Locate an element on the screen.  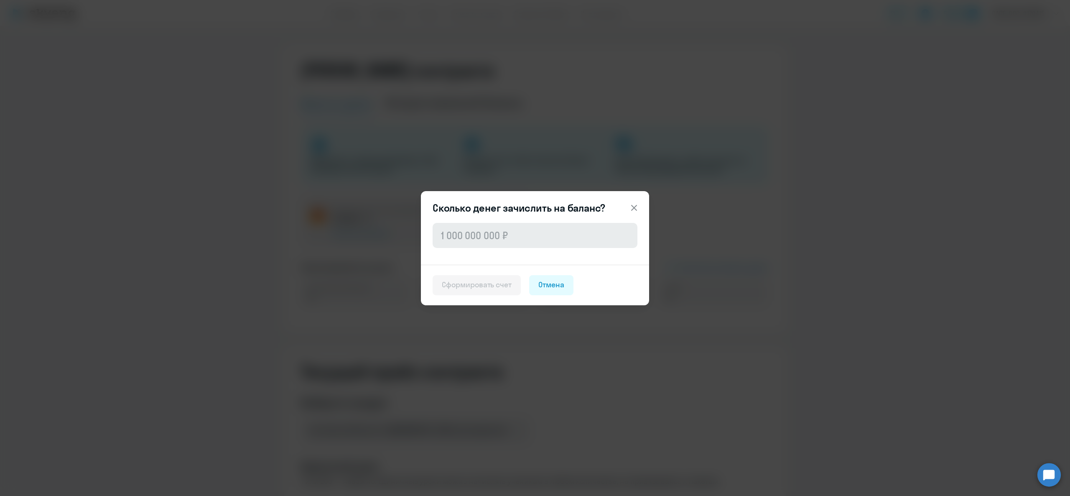
button: Отмена is located at coordinates (551, 285).